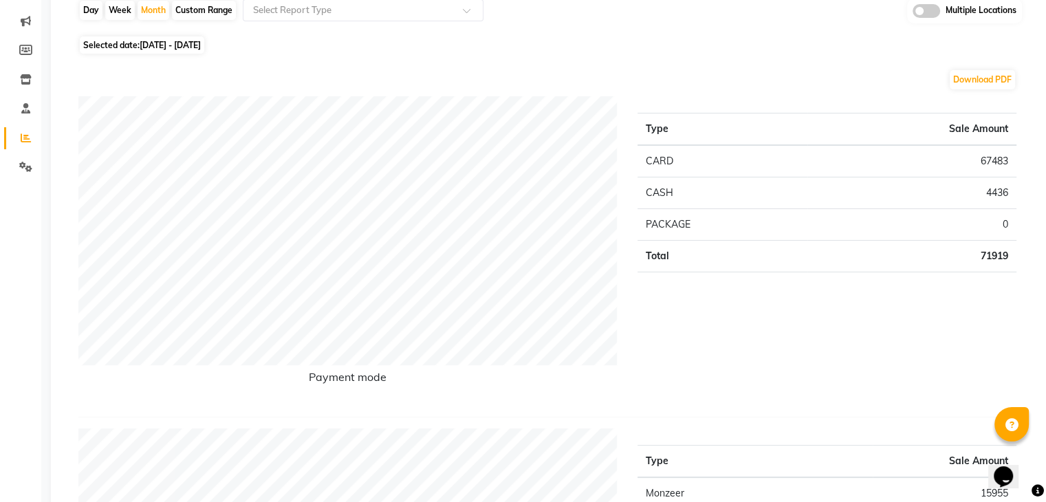 This screenshot has width=1046, height=502. What do you see at coordinates (722, 224) in the screenshot?
I see `td: PACKAGE` at bounding box center [722, 224].